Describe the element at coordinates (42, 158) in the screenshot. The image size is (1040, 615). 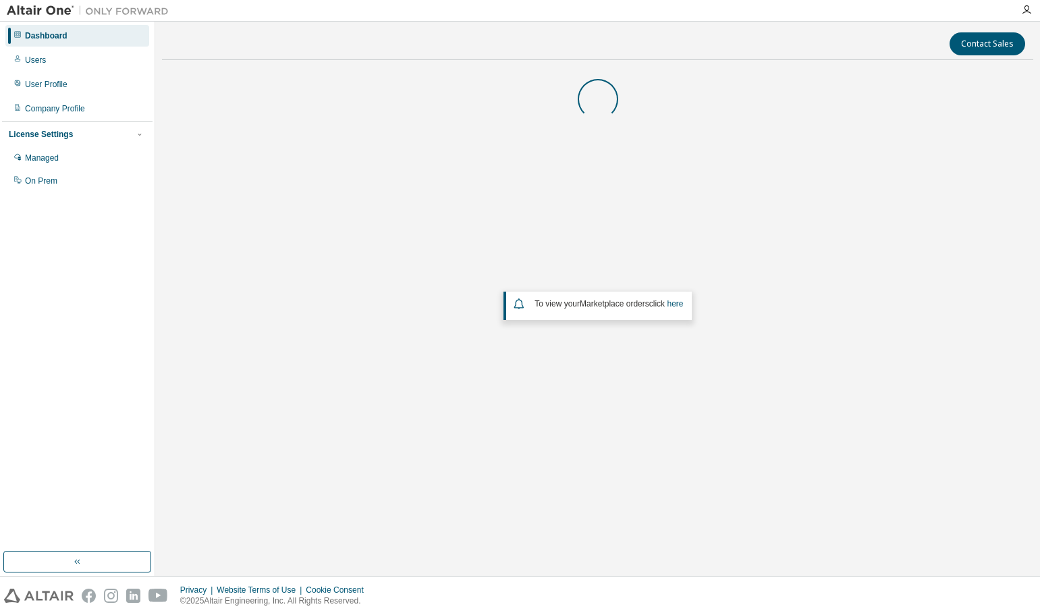
I see `div: Managed` at that location.